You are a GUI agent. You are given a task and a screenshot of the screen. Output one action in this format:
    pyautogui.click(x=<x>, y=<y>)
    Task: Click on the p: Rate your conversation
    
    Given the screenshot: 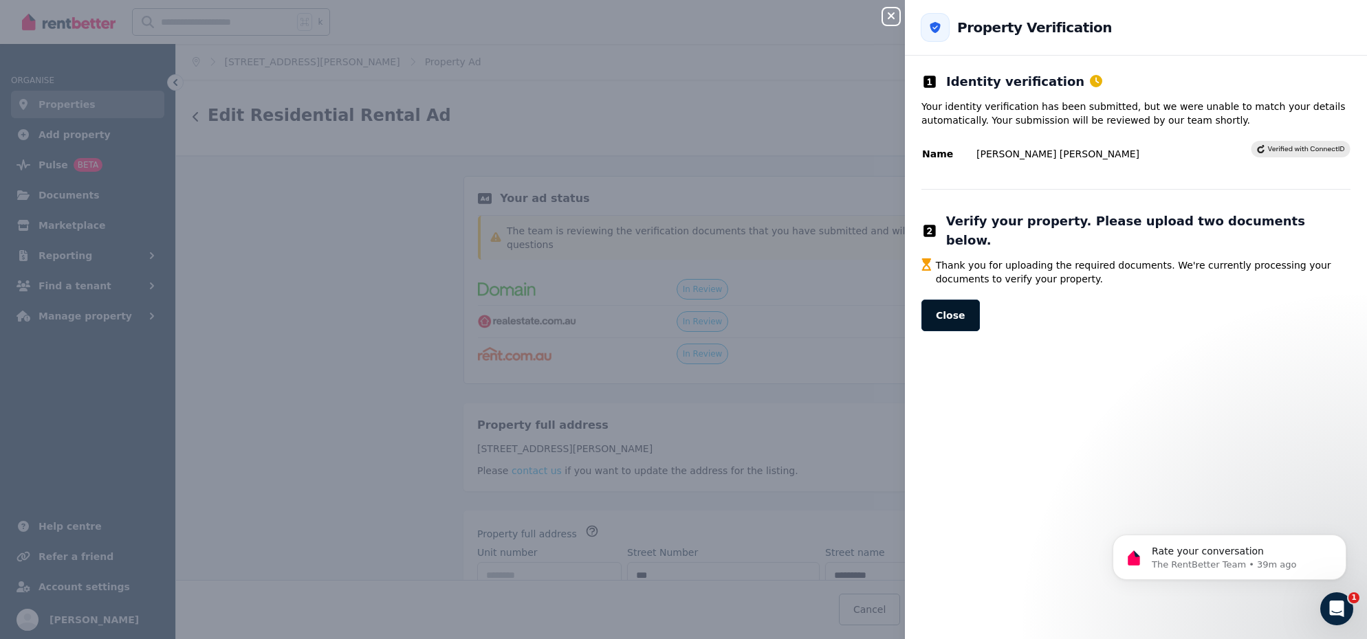 What is the action you would take?
    pyautogui.click(x=149, y=46)
    